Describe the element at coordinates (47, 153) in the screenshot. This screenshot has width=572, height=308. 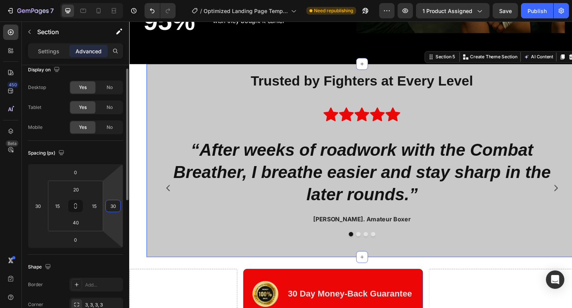
I see `div: Spacing (px)` at that location.